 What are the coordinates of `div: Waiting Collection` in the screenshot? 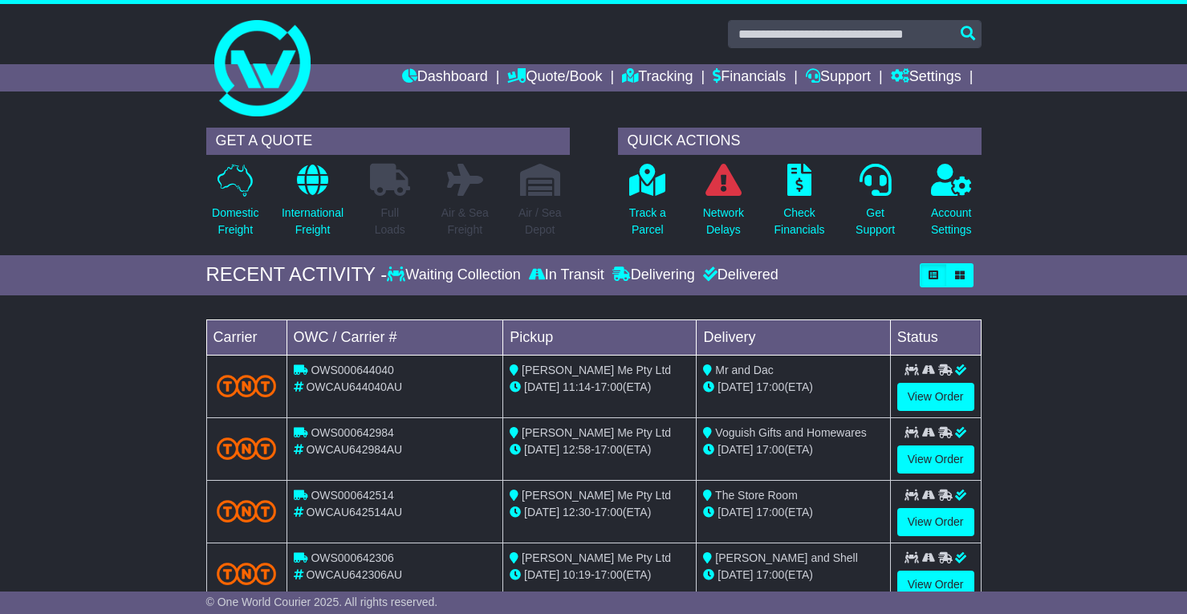 It's located at (455, 275).